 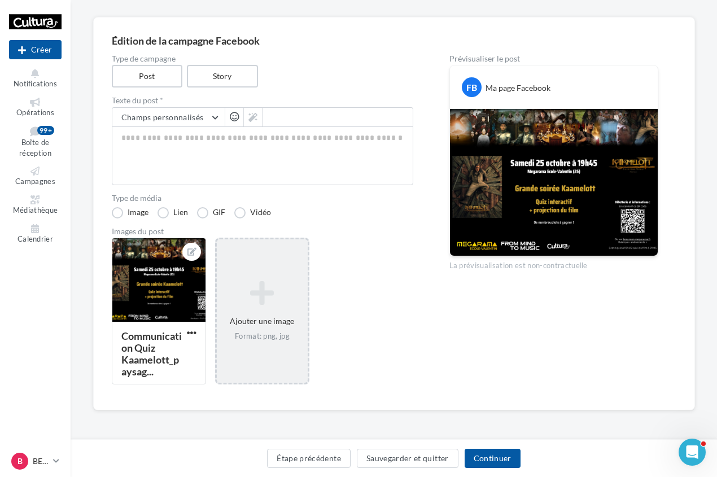 What do you see at coordinates (46, 130) in the screenshot?
I see `div: 99+` at bounding box center [46, 130].